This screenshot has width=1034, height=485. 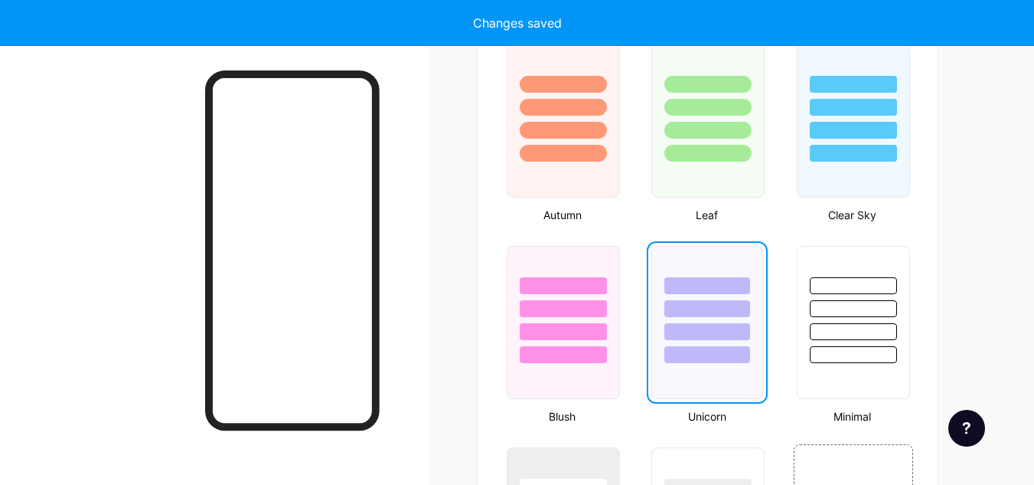 I want to click on div: Blush, so click(x=562, y=416).